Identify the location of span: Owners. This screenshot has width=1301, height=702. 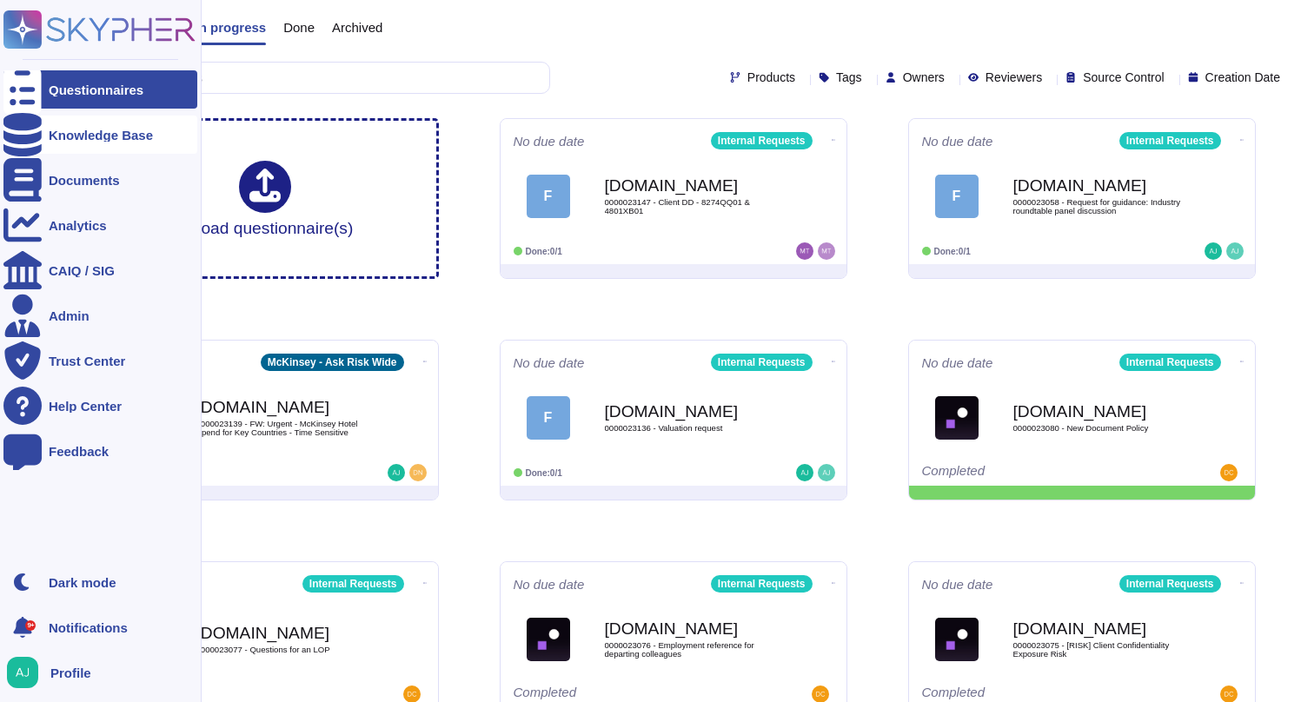
(924, 77).